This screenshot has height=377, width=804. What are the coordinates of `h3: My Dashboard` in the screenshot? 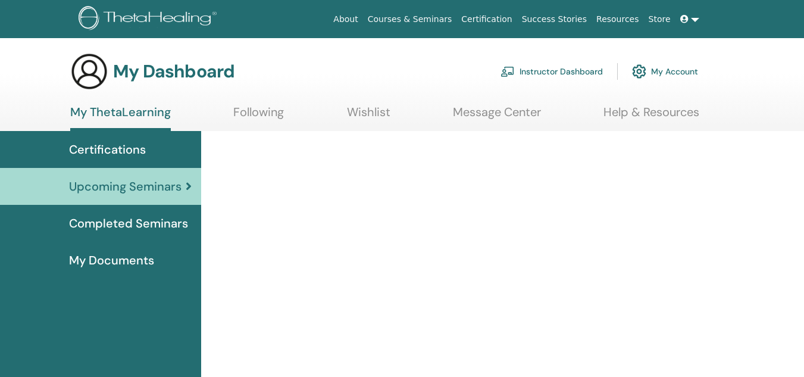 It's located at (174, 71).